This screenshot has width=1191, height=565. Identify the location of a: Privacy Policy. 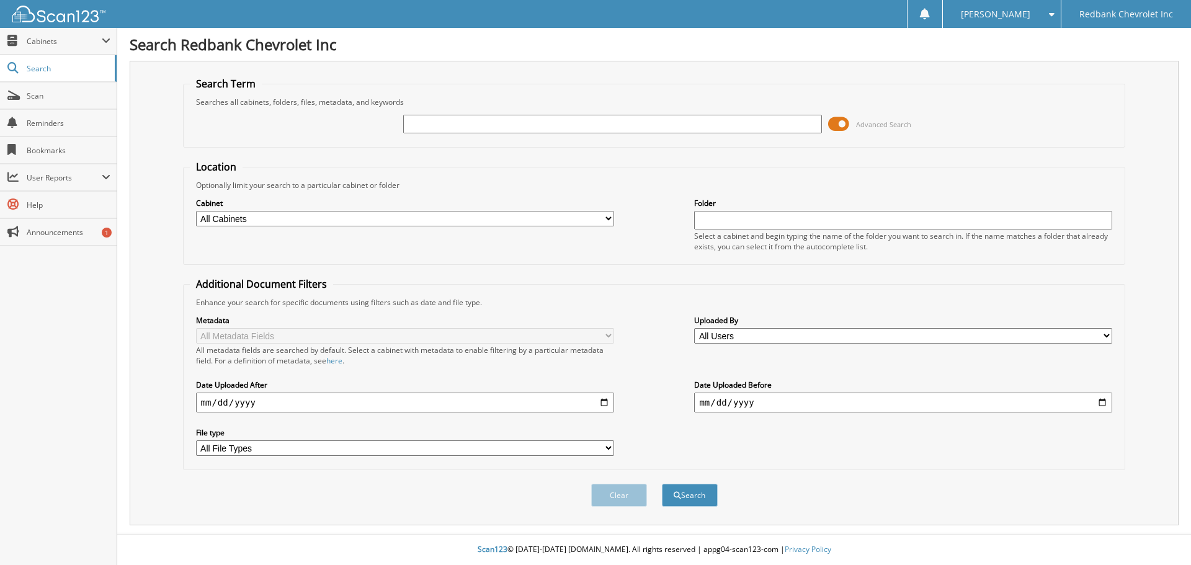
(808, 549).